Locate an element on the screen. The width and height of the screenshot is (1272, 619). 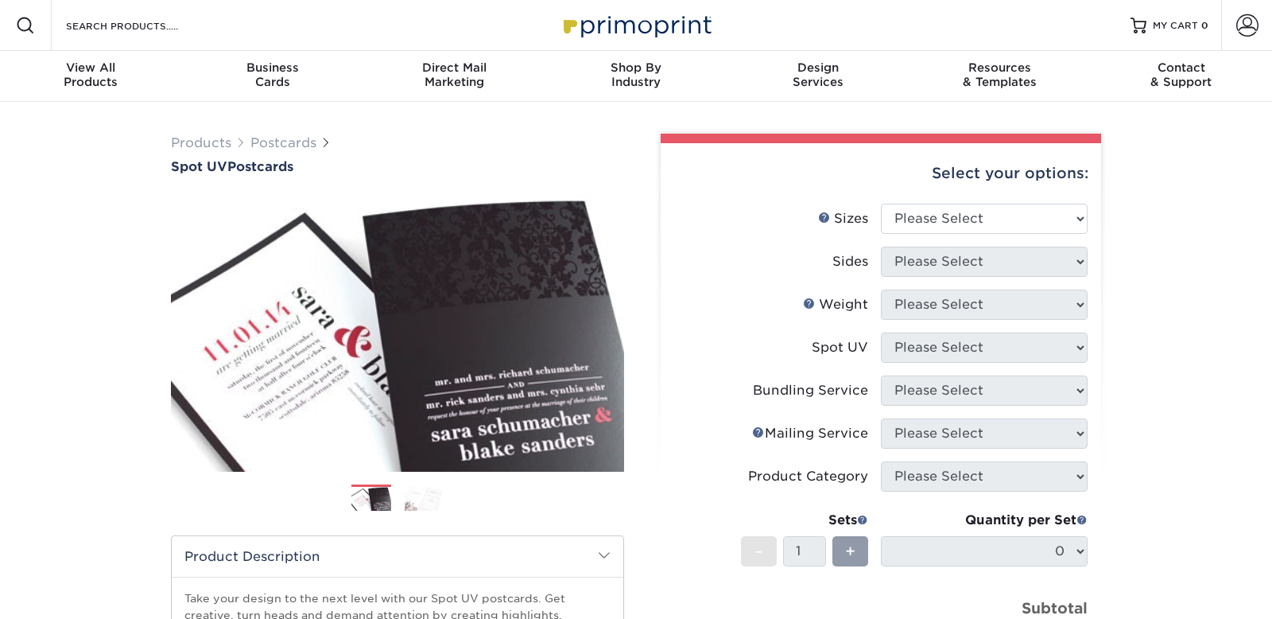
span: MY CART is located at coordinates (1175, 25).